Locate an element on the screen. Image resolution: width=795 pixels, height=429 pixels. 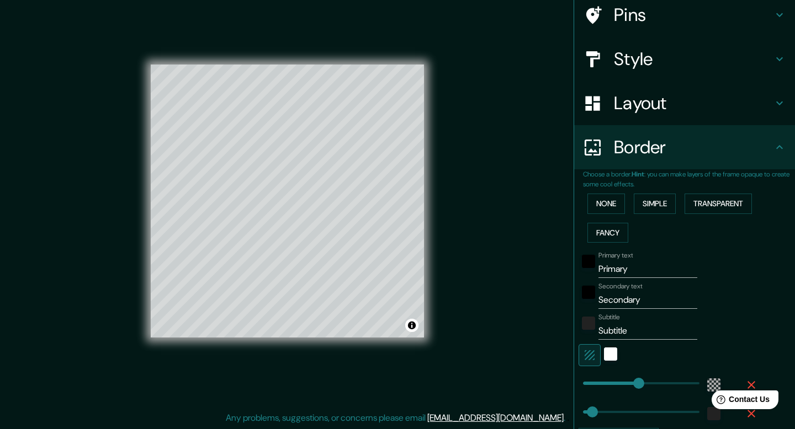
button: white is located at coordinates (610, 354).